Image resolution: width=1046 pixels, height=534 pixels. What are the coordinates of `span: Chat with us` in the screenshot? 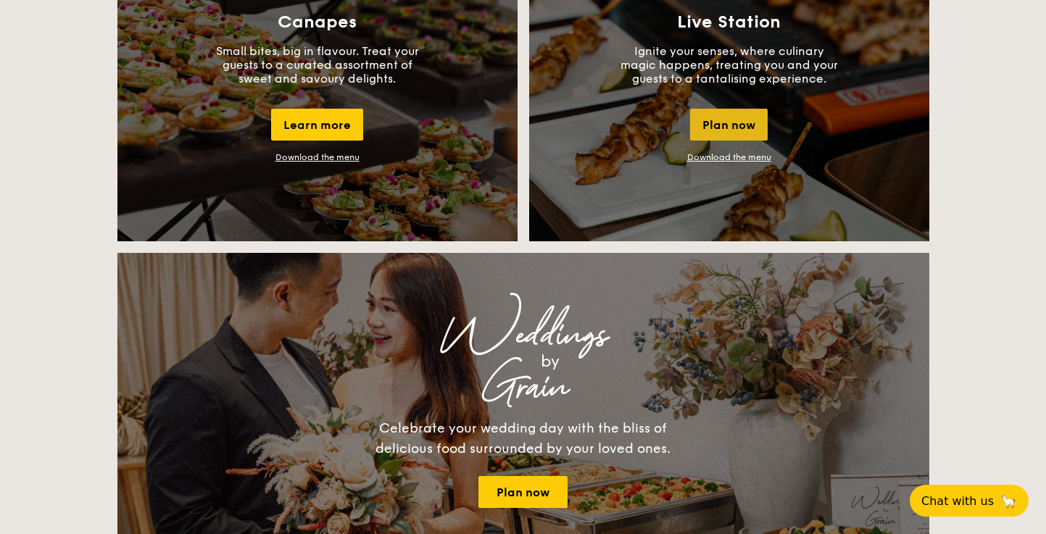 It's located at (957, 501).